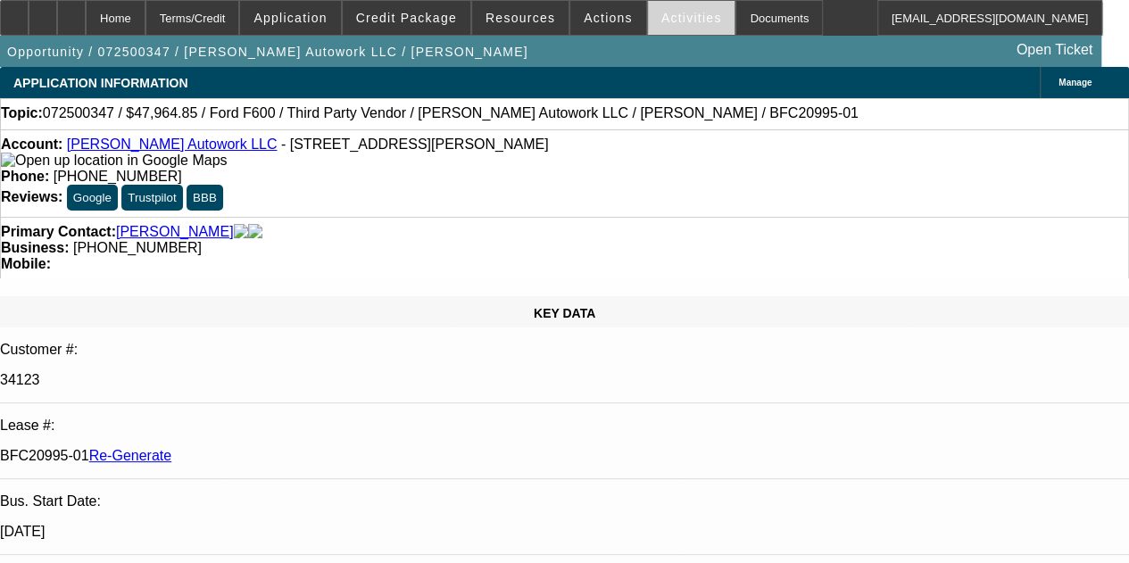  Describe the element at coordinates (406, 18) in the screenshot. I see `button: Credit Package` at that location.